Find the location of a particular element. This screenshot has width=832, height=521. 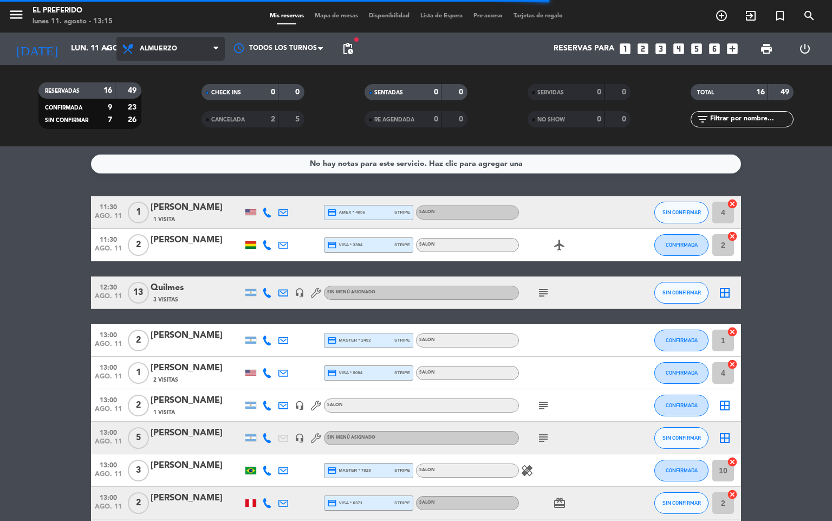

i: power_settings_new is located at coordinates (805, 49).